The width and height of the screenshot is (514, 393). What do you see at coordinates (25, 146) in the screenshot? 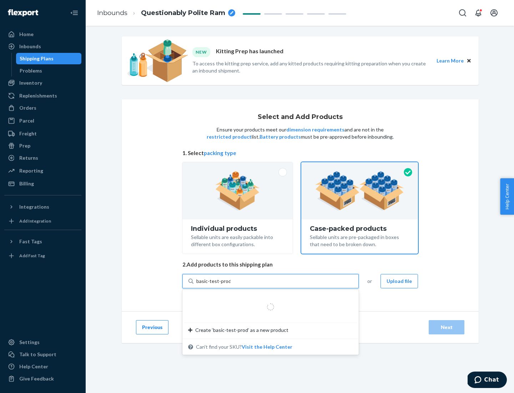
I see `div: Prep` at bounding box center [25, 146].